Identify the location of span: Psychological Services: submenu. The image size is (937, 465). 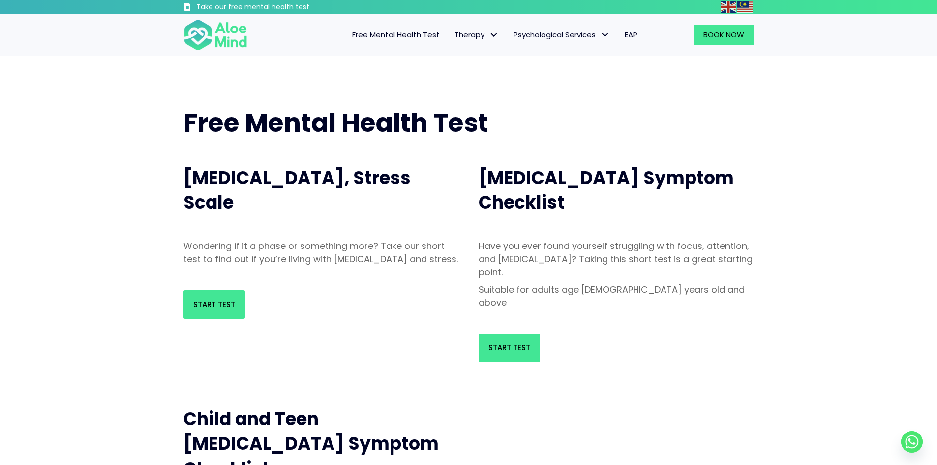
(605, 35).